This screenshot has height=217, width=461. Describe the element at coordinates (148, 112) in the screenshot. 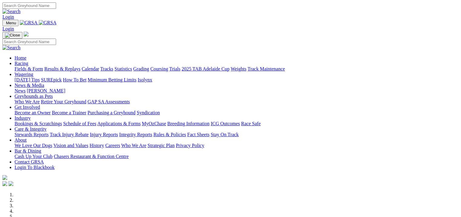

I see `a: Syndication` at that location.